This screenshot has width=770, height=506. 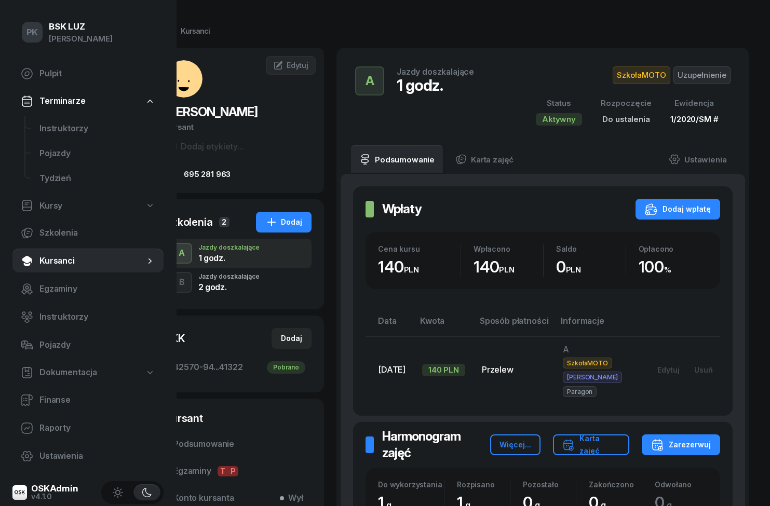 I want to click on span: Pulpit, so click(x=97, y=74).